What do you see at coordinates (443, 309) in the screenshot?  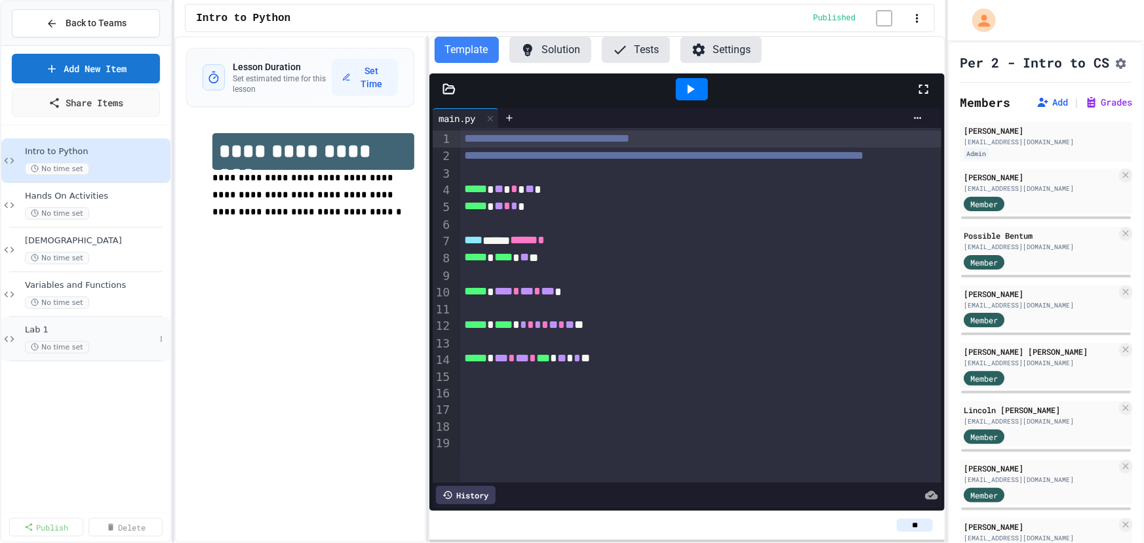 I see `div: 11` at bounding box center [443, 309].